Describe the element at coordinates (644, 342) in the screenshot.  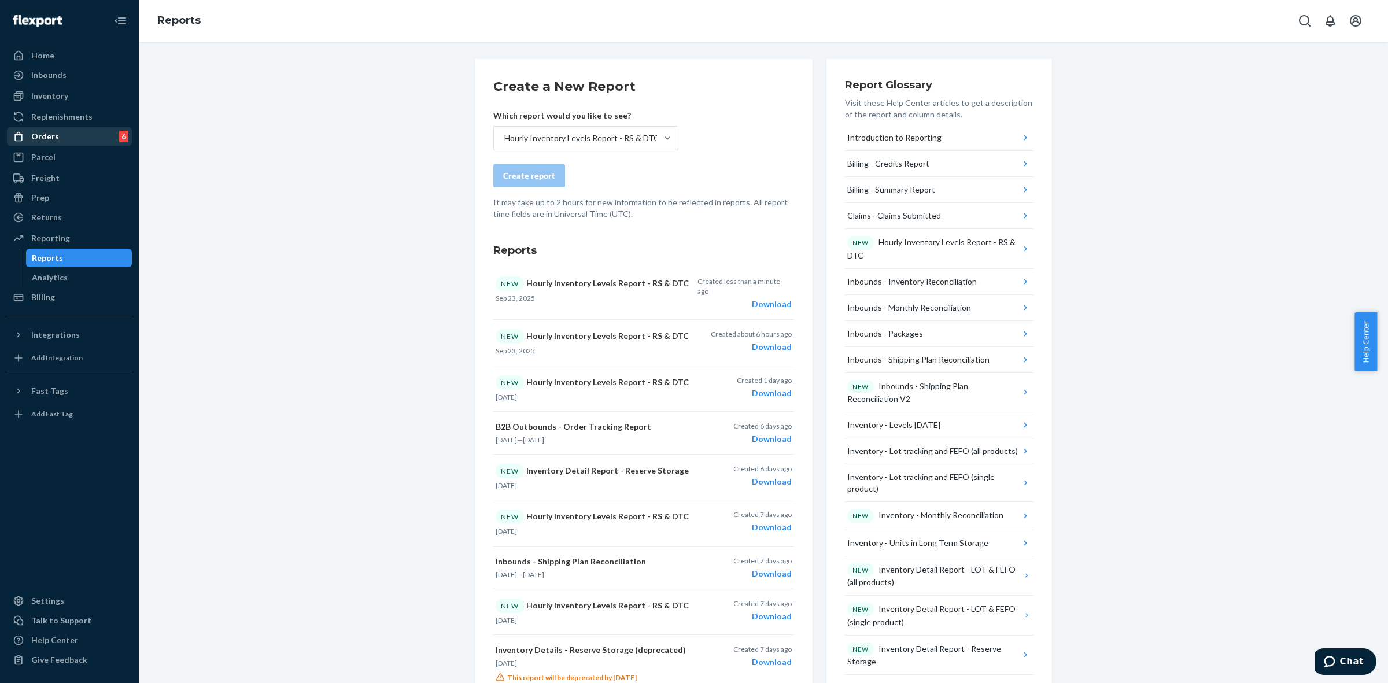
I see `button: NEWHourly Inventory Levels Report - RS & DTCSep 23, 2025Created about 6 hours agoDownload` at that location.